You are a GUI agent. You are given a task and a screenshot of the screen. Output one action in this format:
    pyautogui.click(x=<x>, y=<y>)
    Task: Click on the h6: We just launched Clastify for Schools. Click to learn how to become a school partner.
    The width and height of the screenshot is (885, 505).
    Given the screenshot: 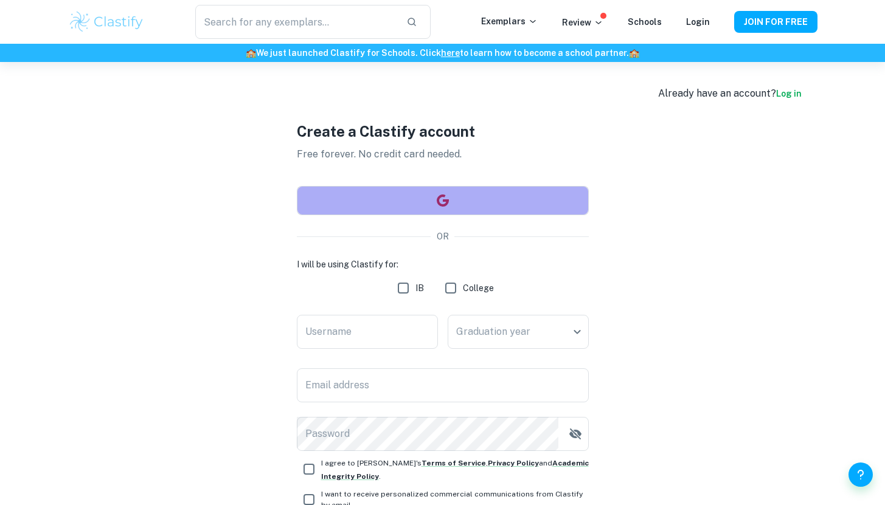 What is the action you would take?
    pyautogui.click(x=442, y=53)
    